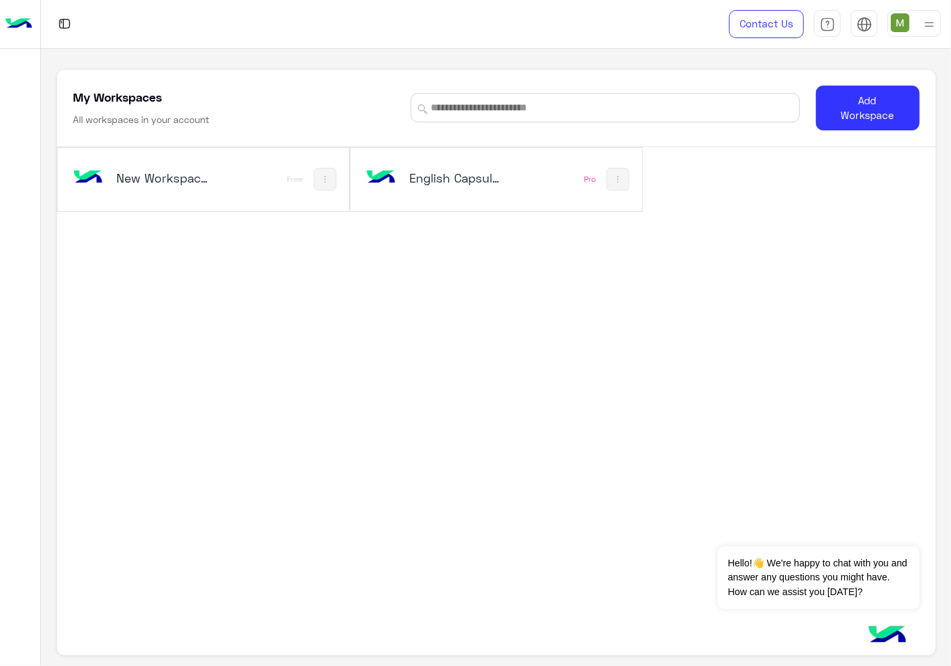 Image resolution: width=951 pixels, height=666 pixels. I want to click on button: Add Workspace, so click(867, 108).